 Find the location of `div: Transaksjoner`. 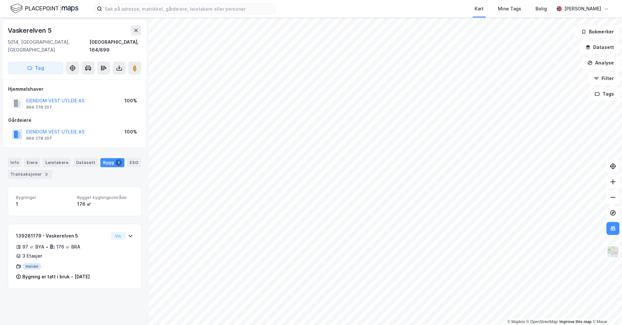

div: Transaksjoner is located at coordinates (30, 174).